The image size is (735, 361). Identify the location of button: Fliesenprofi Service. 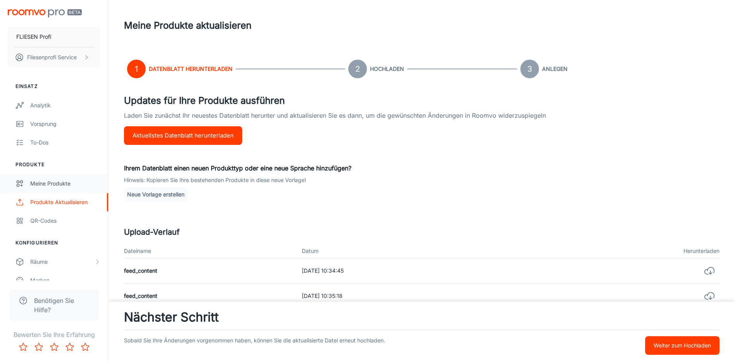
(54, 57).